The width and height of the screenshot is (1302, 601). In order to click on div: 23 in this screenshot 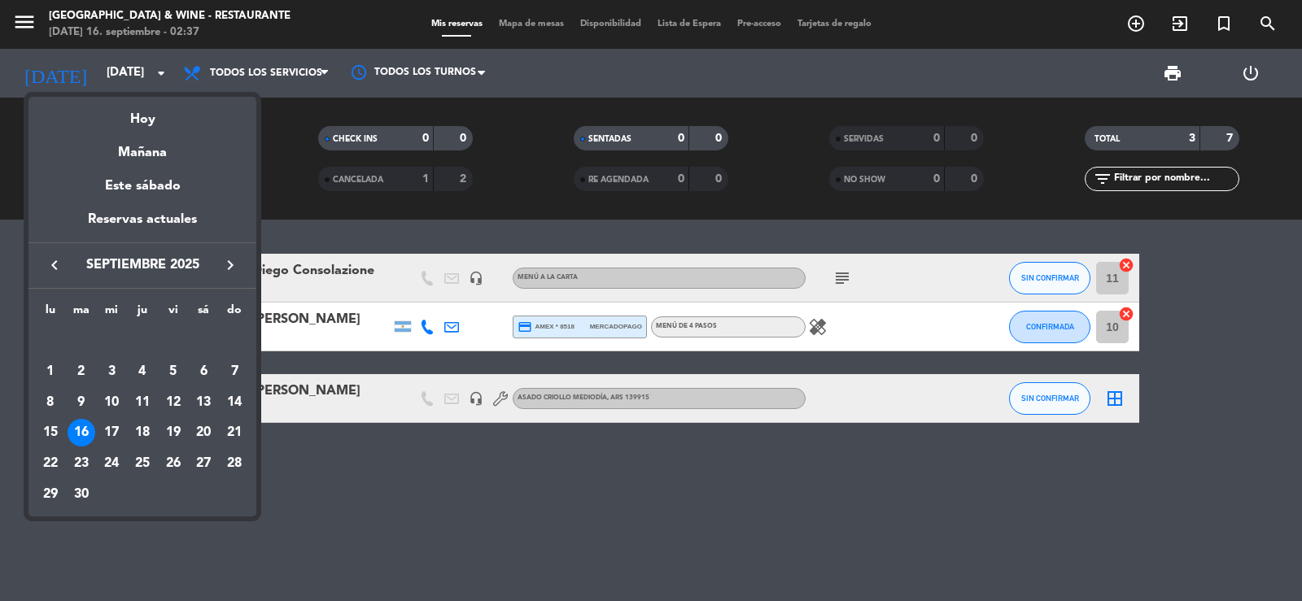, I will do `click(81, 464)`.